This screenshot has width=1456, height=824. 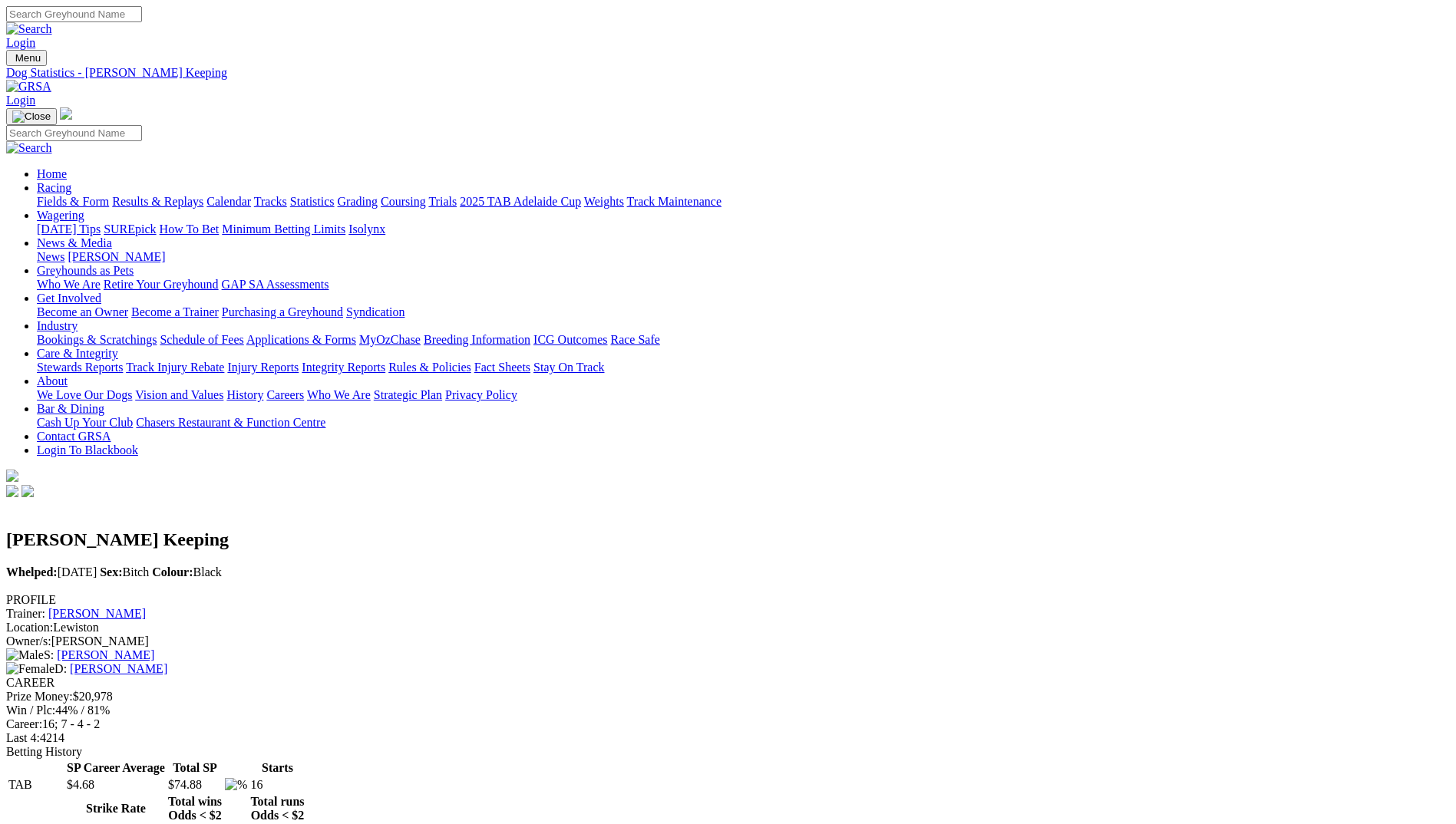 I want to click on th: SP Career Average, so click(x=116, y=768).